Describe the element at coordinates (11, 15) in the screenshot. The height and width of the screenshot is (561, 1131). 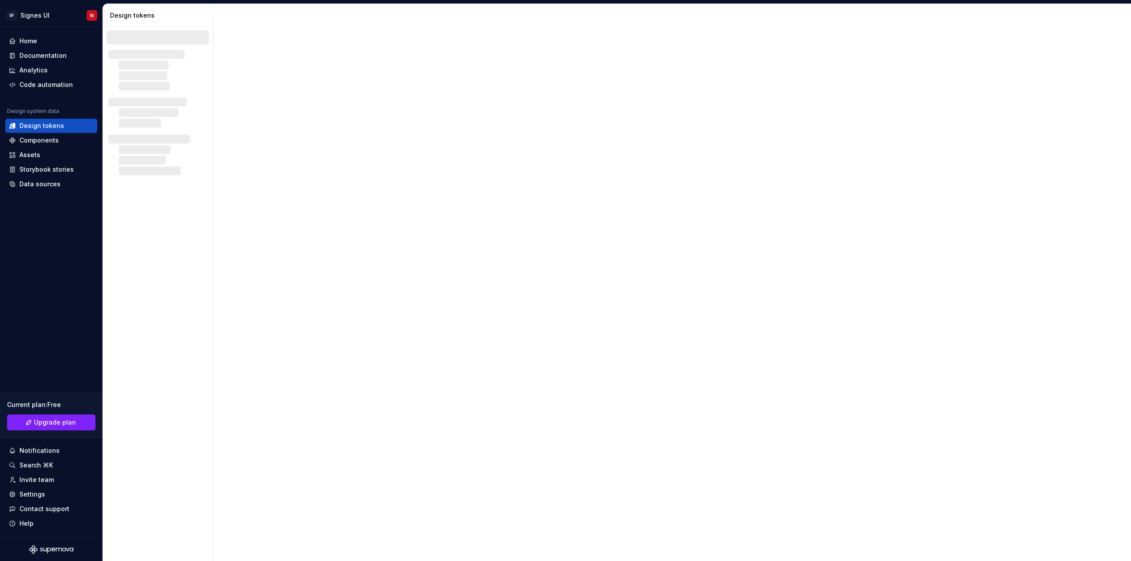
I see `div: SF` at that location.